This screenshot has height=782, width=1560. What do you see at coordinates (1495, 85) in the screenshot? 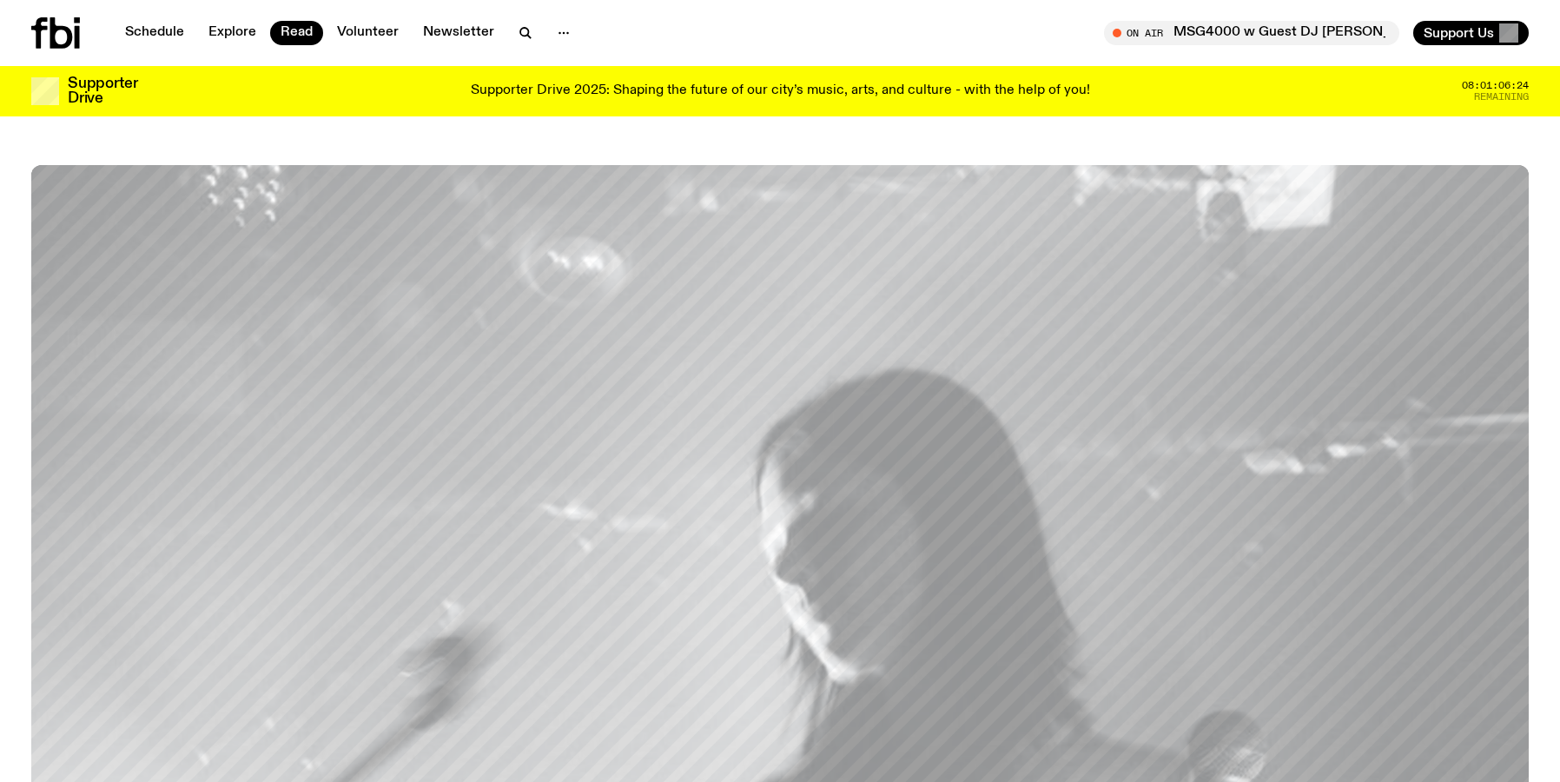
I see `span: 08:01:06:24` at bounding box center [1495, 85].